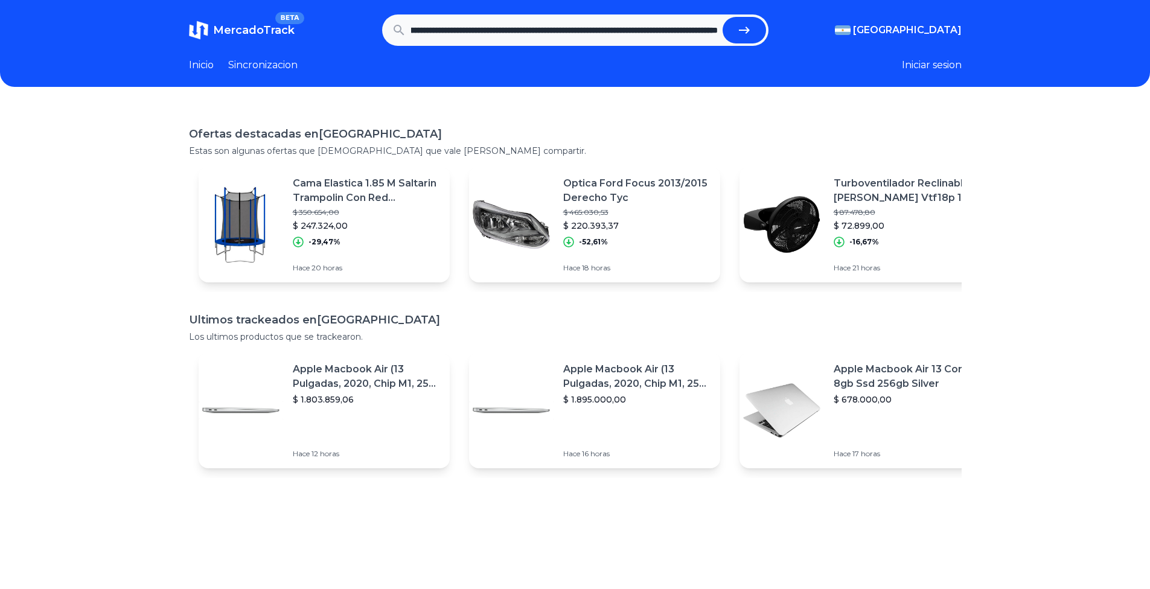 This screenshot has height=589, width=1150. Describe the element at coordinates (907, 400) in the screenshot. I see `p: $ 678.000,00` at that location.